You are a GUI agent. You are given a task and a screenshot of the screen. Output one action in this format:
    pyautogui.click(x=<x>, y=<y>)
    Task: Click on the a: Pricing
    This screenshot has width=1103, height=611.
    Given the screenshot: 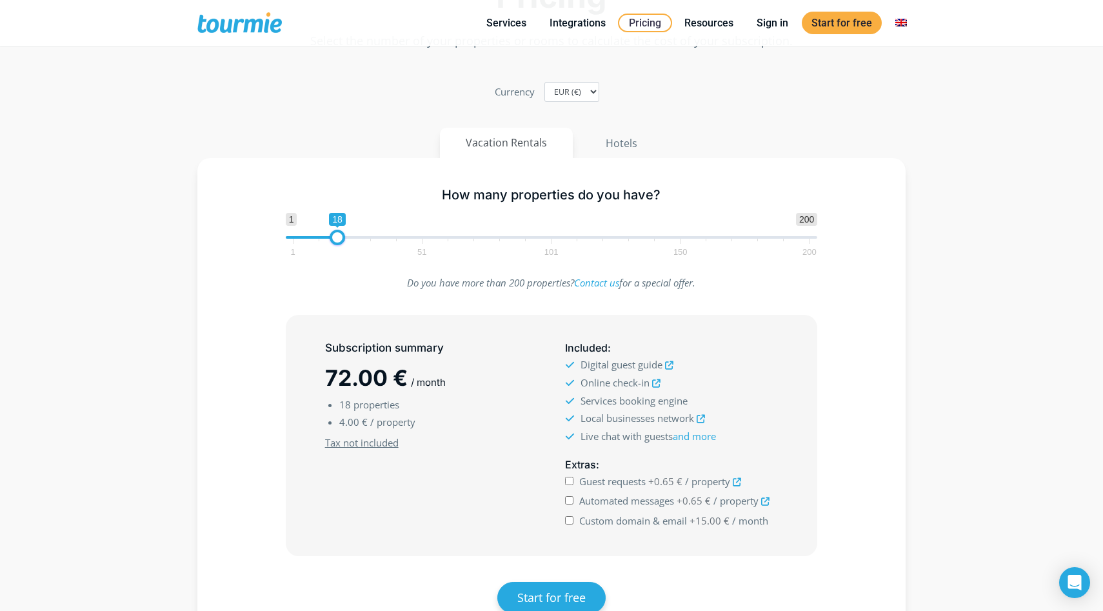 What is the action you would take?
    pyautogui.click(x=645, y=23)
    